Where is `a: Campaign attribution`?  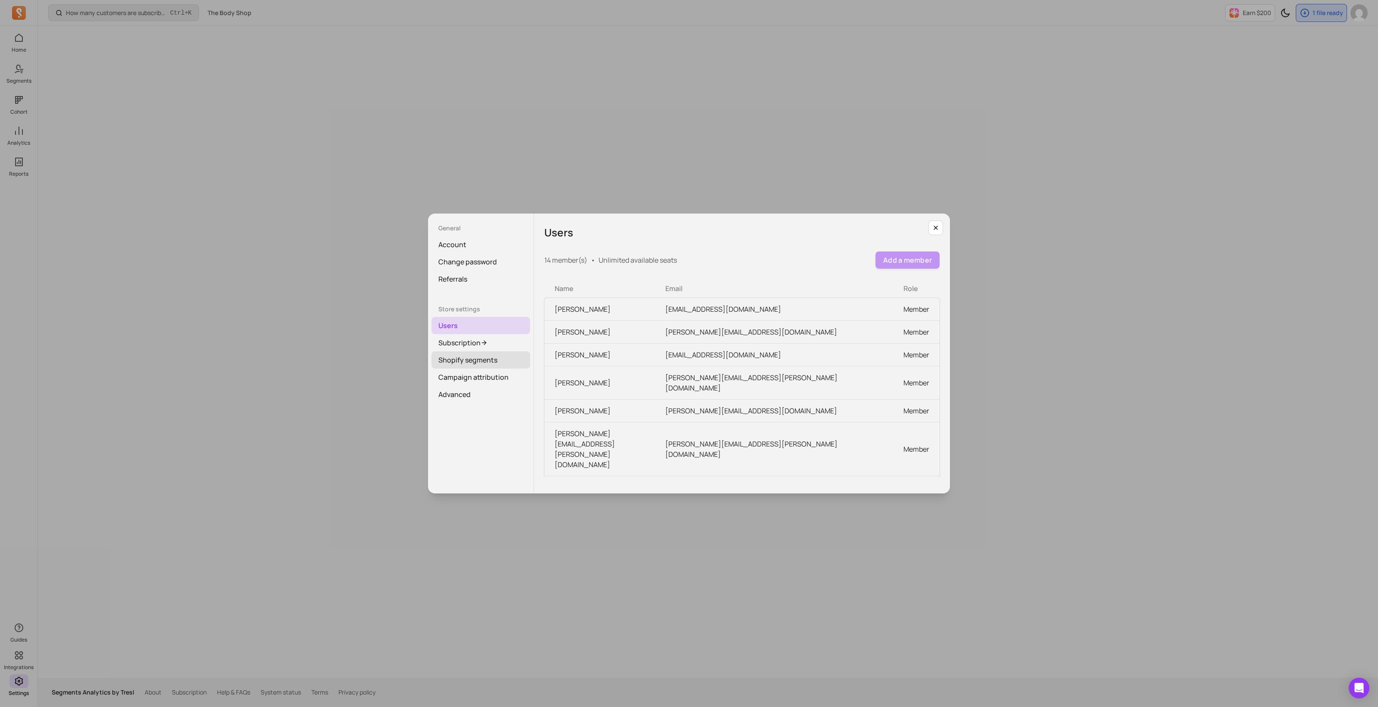 a: Campaign attribution is located at coordinates (481, 377).